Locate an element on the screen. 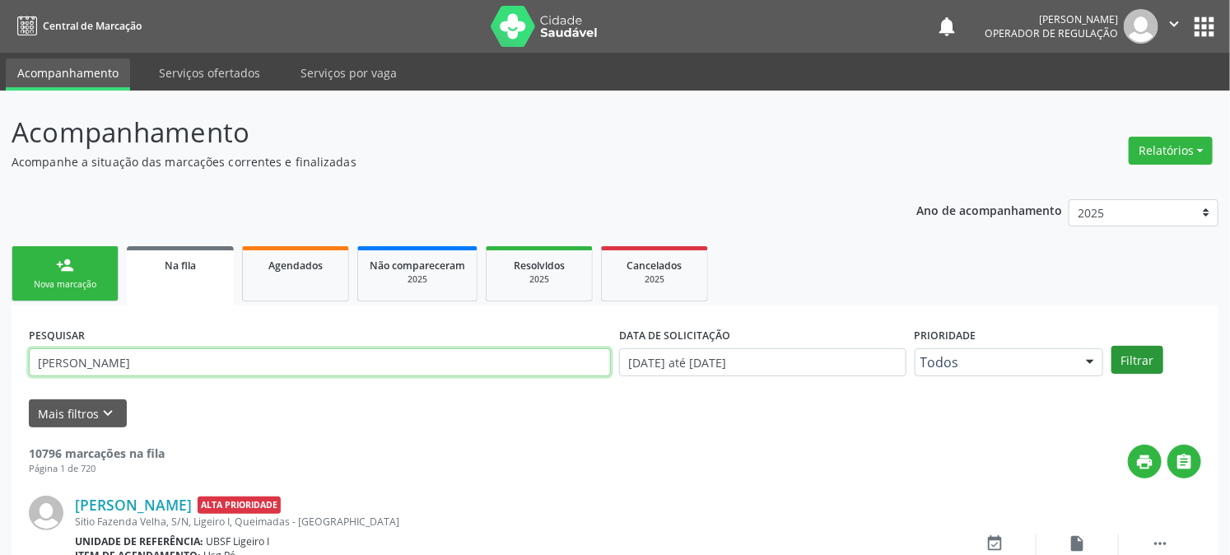  span: Operador de regulação is located at coordinates (1051, 33).